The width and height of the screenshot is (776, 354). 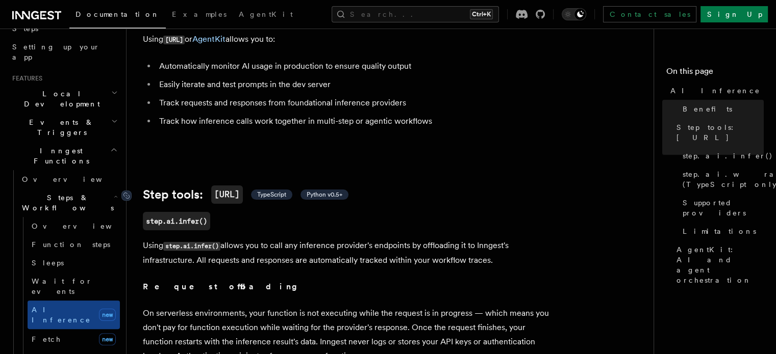 What do you see at coordinates (415, 14) in the screenshot?
I see `button: Search...Ctrl+K` at bounding box center [415, 14].